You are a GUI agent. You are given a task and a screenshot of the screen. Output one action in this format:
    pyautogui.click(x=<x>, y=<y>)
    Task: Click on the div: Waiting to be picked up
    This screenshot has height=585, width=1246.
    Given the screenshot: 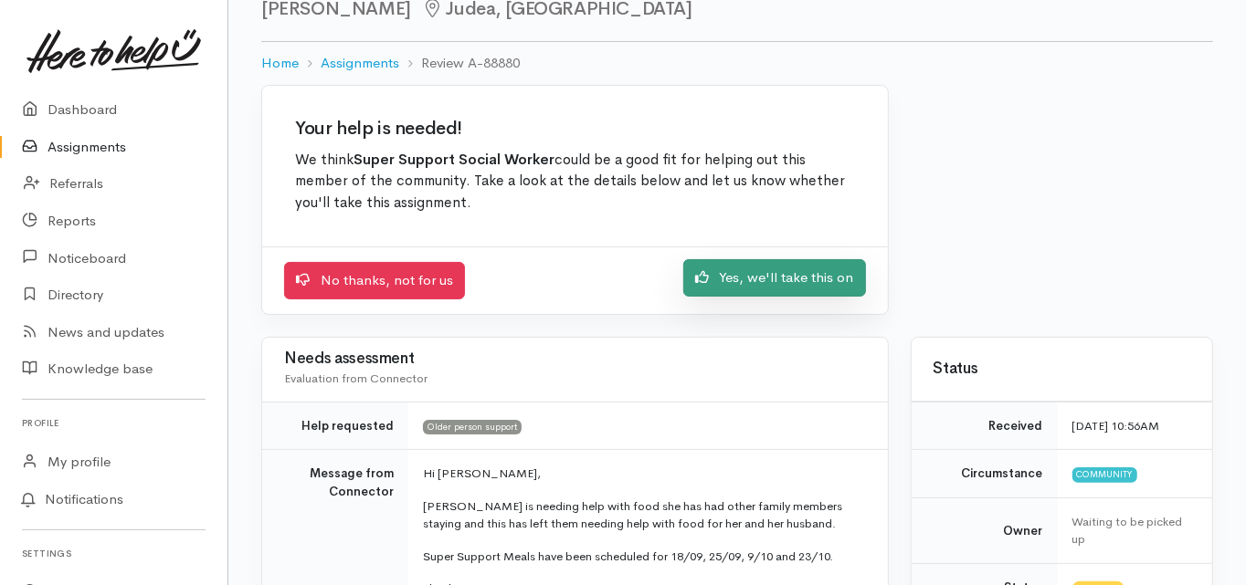 What is the action you would take?
    pyautogui.click(x=1131, y=531)
    